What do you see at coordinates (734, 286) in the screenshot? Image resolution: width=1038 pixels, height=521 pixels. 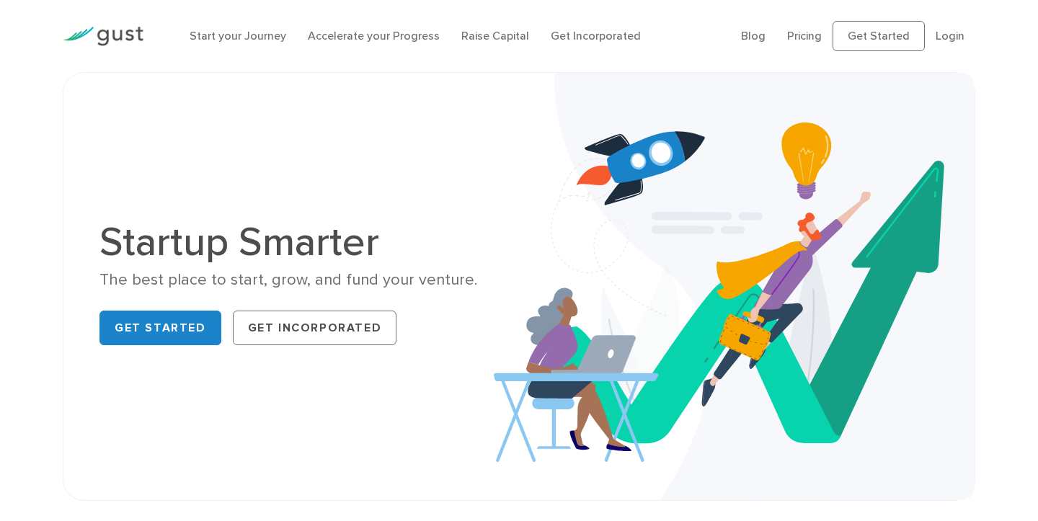 I see `img: Startup Smarter Hero` at bounding box center [734, 286].